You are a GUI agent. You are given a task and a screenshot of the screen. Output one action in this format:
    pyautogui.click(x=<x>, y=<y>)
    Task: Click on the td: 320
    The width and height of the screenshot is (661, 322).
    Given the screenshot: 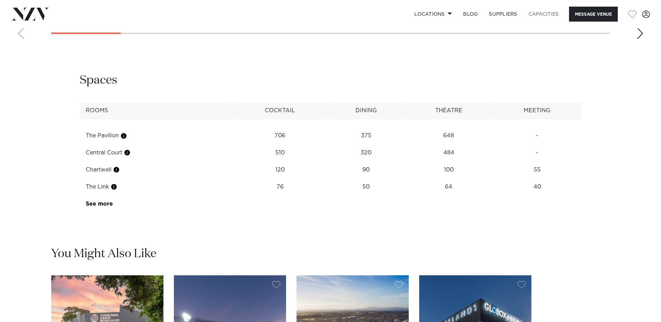 What is the action you would take?
    pyautogui.click(x=366, y=153)
    